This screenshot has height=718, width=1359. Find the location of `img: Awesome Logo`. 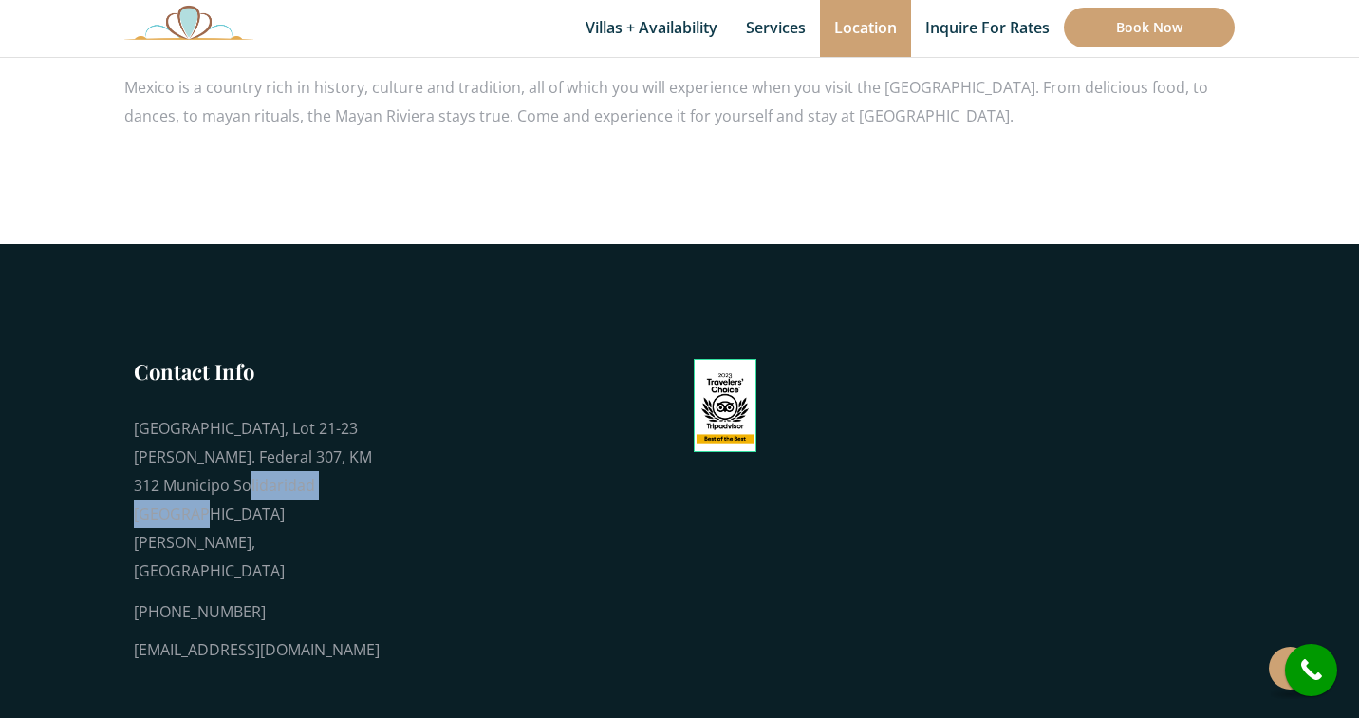

img: Awesome Logo is located at coordinates (189, 22).